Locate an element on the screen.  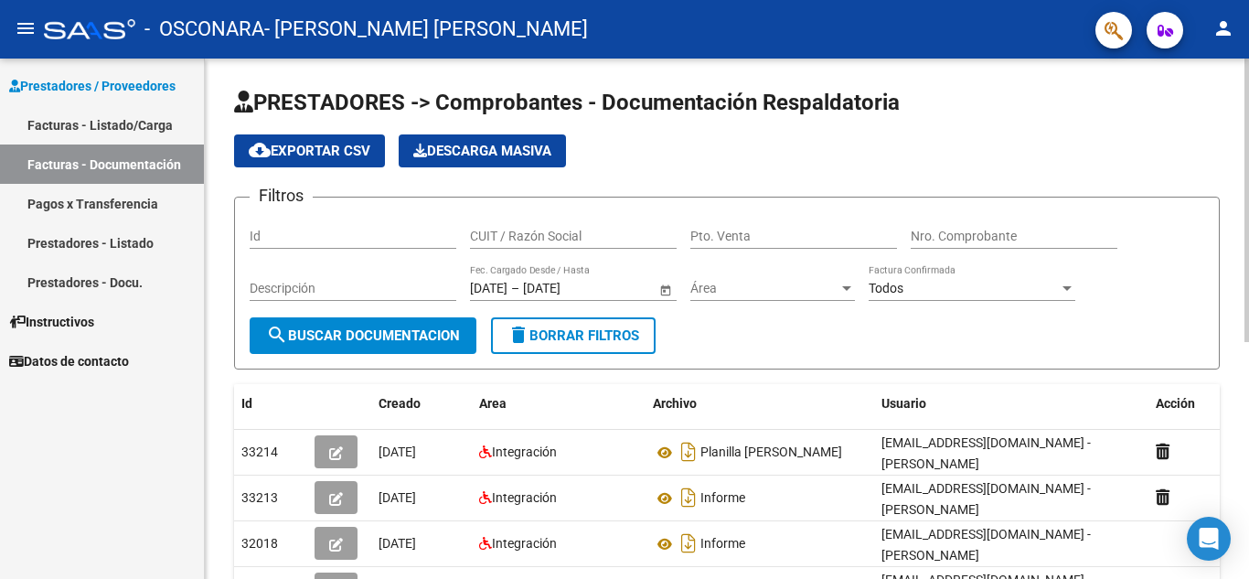
span: PRESTADORES -> Comprobantes - Documentación Respaldatoria is located at coordinates (567, 102).